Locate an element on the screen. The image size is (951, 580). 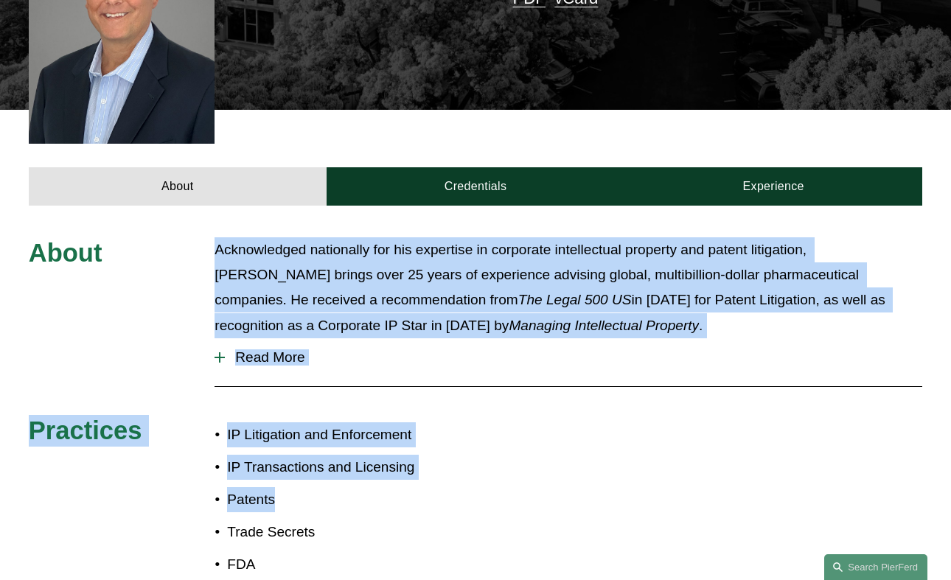
button: Read More is located at coordinates (568, 358).